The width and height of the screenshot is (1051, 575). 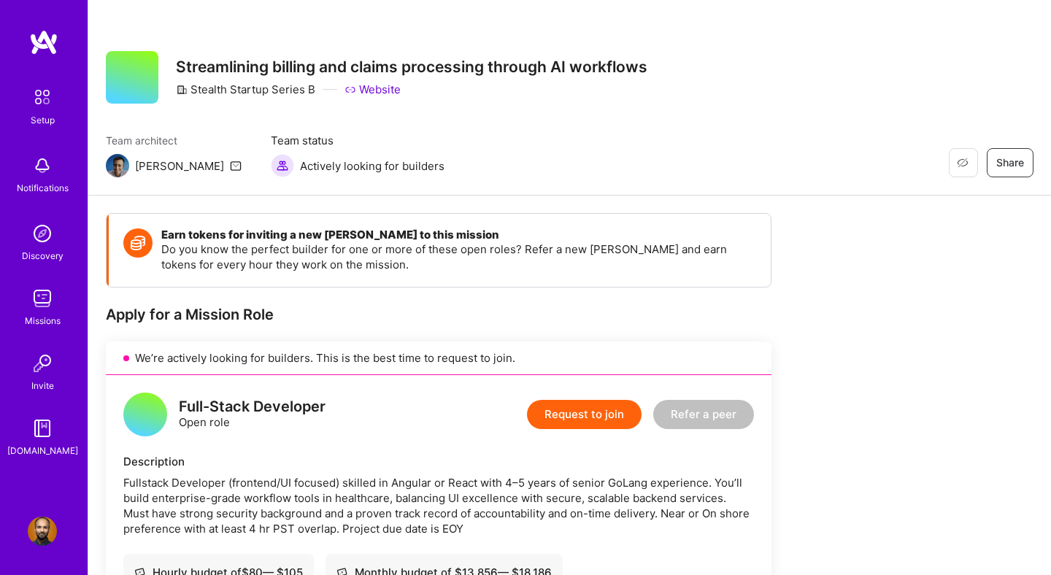 What do you see at coordinates (42, 166) in the screenshot?
I see `img: bell` at bounding box center [42, 166].